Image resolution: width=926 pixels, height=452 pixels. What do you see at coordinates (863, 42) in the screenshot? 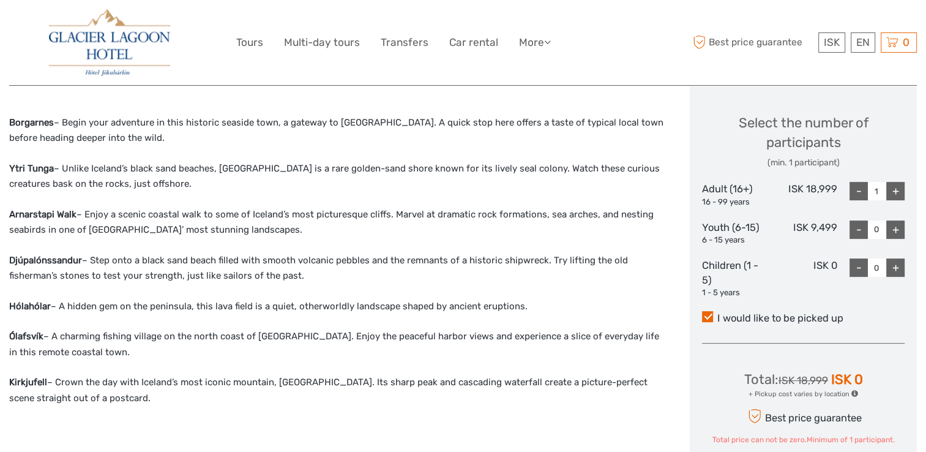
I see `div: EN` at bounding box center [863, 42].